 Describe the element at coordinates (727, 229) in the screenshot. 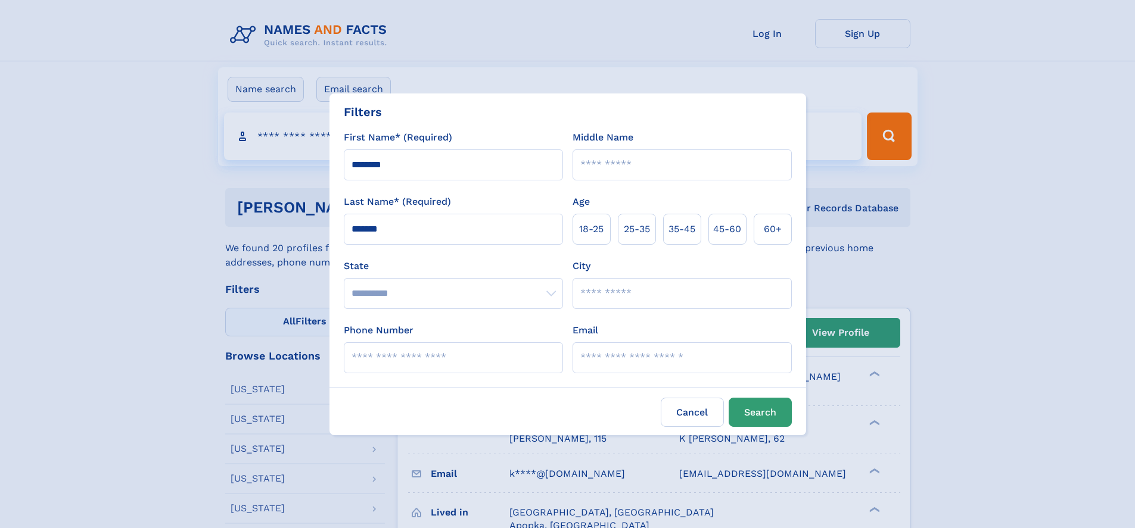

I see `span: 45‑60` at that location.